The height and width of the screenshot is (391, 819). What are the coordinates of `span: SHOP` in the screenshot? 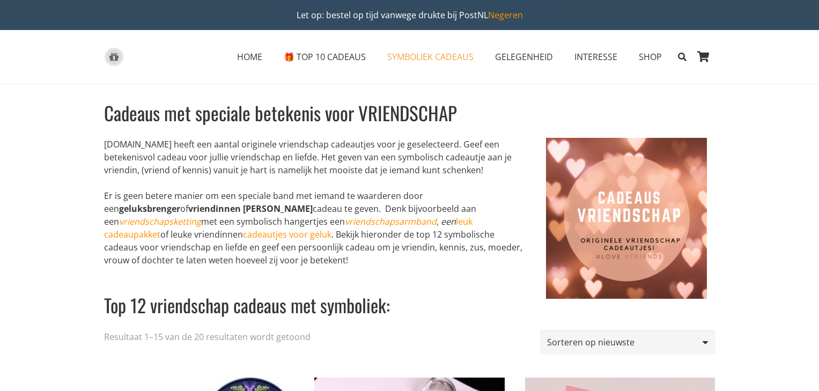 It's located at (650, 57).